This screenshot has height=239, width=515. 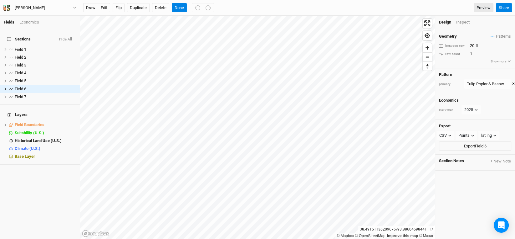 What do you see at coordinates (29, 124) in the screenshot?
I see `span: Field Boundaries` at bounding box center [29, 124].